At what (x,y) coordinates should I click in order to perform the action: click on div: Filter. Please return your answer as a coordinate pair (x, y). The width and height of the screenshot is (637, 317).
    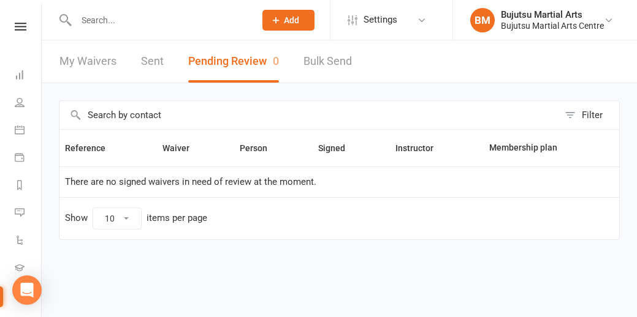
    Looking at the image, I should click on (592, 115).